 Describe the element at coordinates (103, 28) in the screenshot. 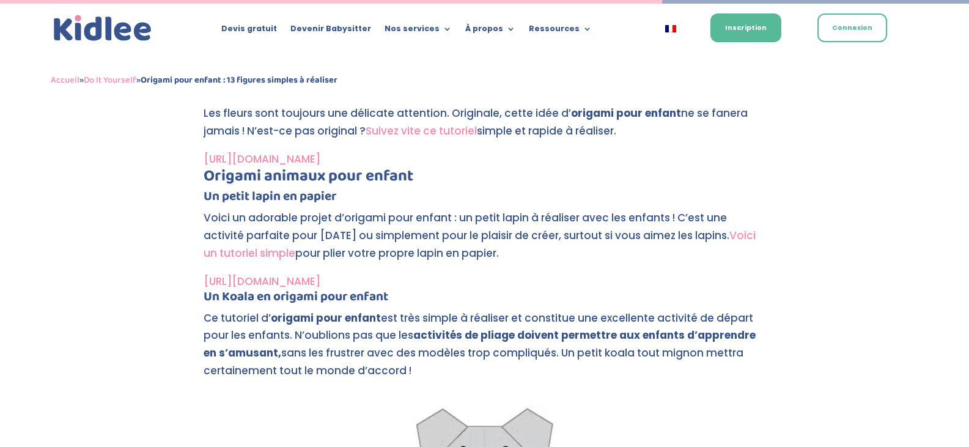

I see `a: Kidlee Logo` at that location.